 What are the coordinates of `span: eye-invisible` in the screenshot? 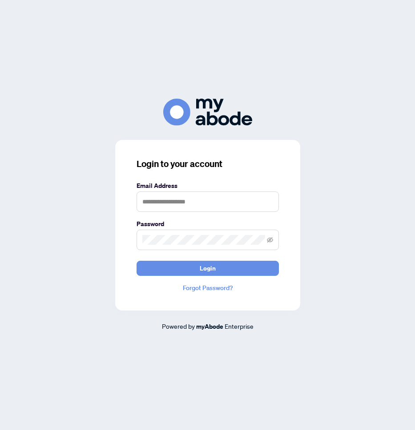 It's located at (270, 240).